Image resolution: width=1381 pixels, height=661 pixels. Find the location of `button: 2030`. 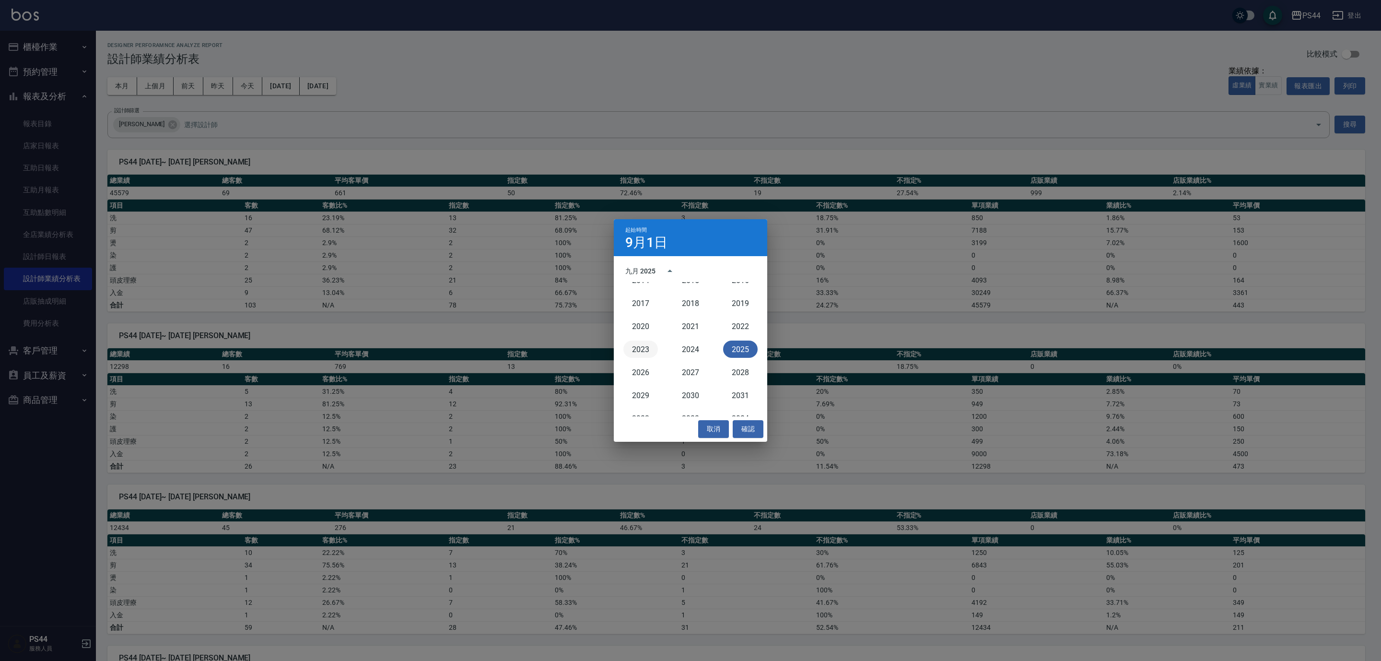

button: 2030 is located at coordinates (690, 395).